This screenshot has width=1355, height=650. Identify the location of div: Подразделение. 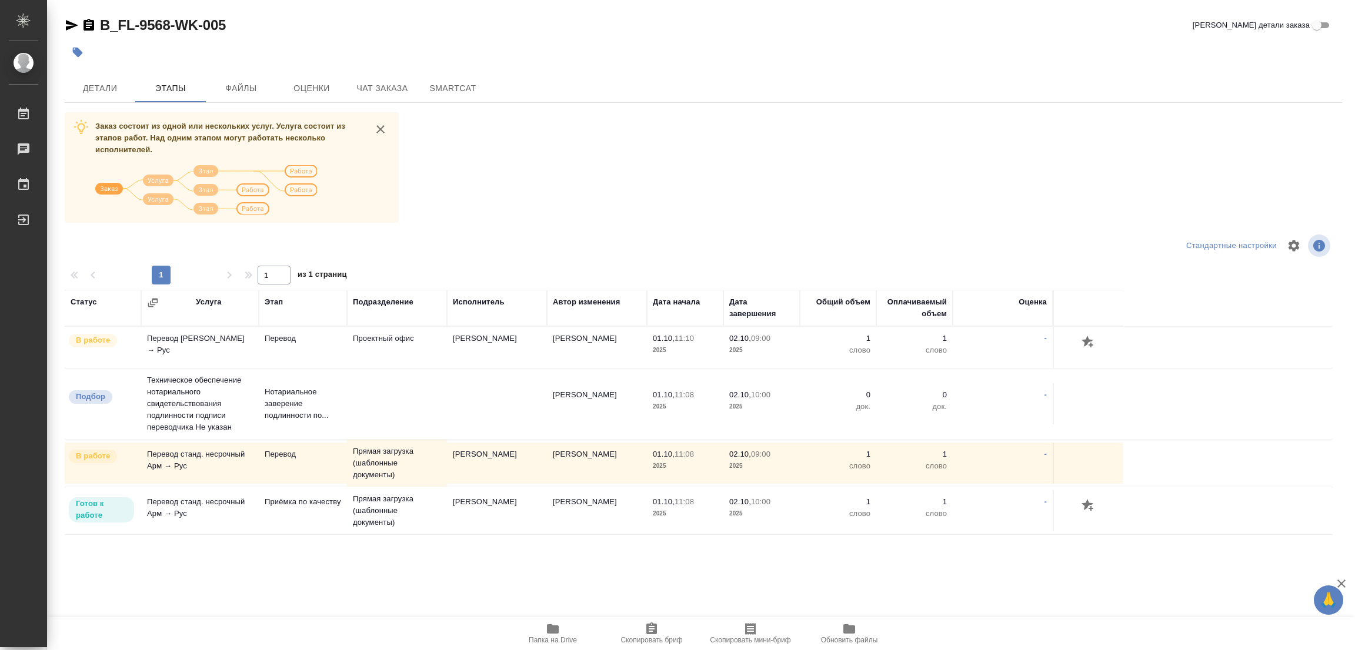
(383, 302).